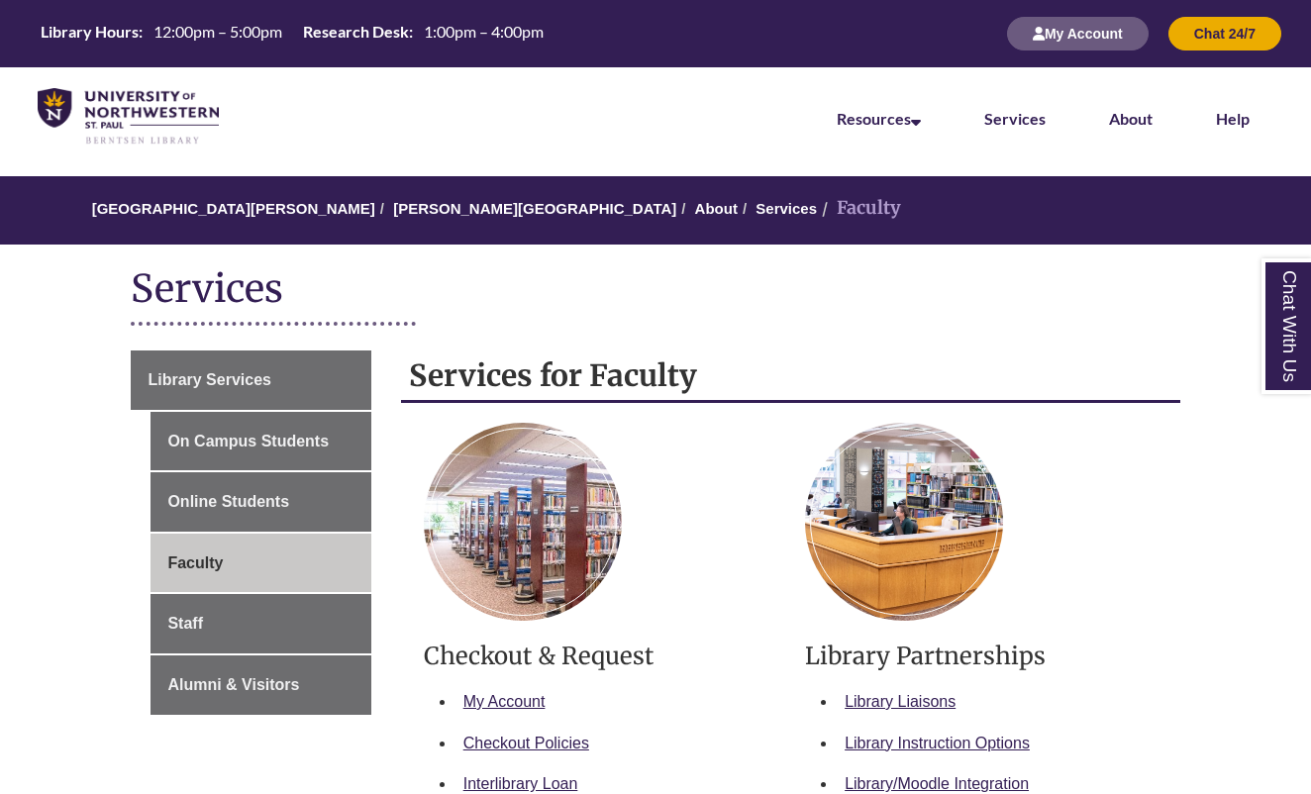 The height and width of the screenshot is (794, 1311). Describe the element at coordinates (355, 32) in the screenshot. I see `th: Research Desk:` at that location.